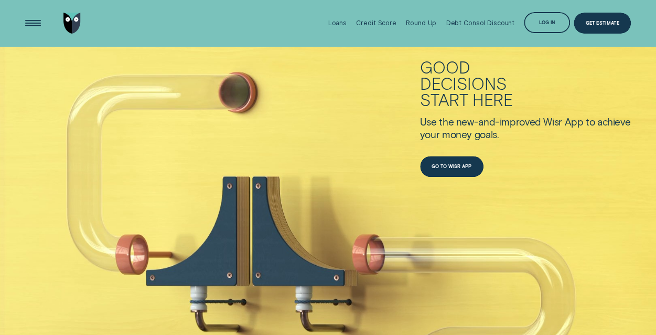 The height and width of the screenshot is (335, 656). What do you see at coordinates (499, 122) in the screenshot?
I see `div: new-and-improved` at bounding box center [499, 122].